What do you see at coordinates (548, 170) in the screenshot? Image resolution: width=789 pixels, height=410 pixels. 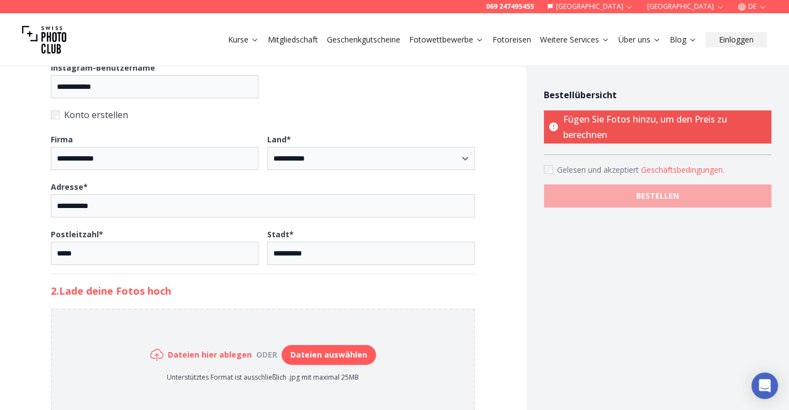 I see `input: Accept terms` at bounding box center [548, 170].